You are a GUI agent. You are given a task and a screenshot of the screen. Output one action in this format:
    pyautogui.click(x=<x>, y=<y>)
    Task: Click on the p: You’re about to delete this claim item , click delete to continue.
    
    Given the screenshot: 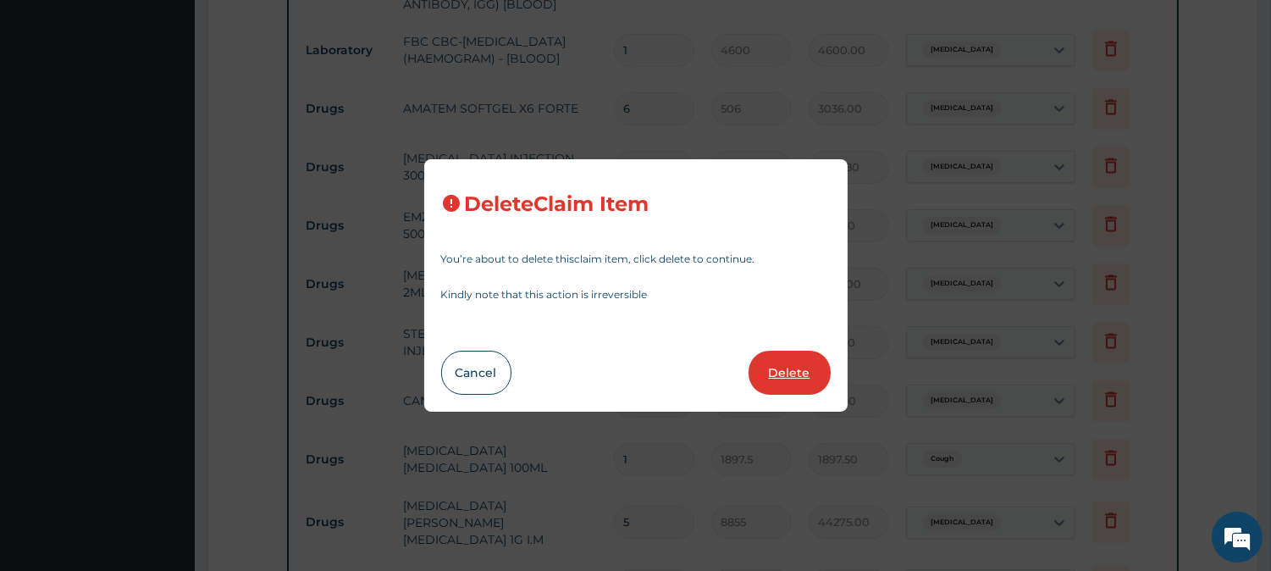 What is the action you would take?
    pyautogui.click(x=636, y=259)
    